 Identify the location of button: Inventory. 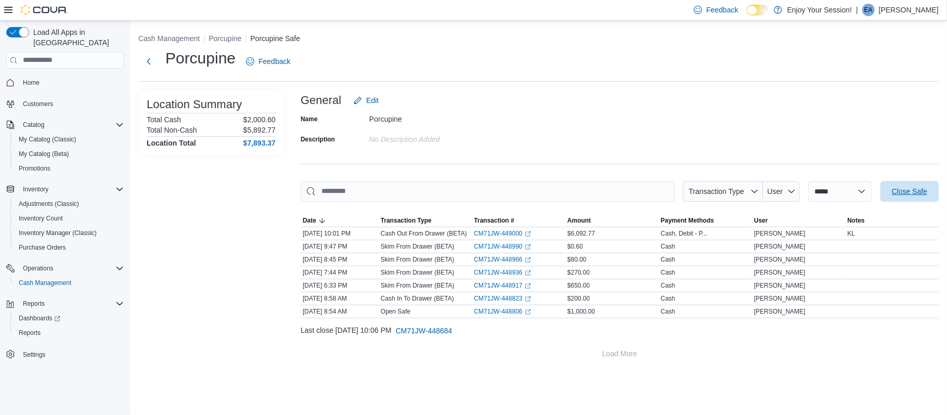
(35, 189).